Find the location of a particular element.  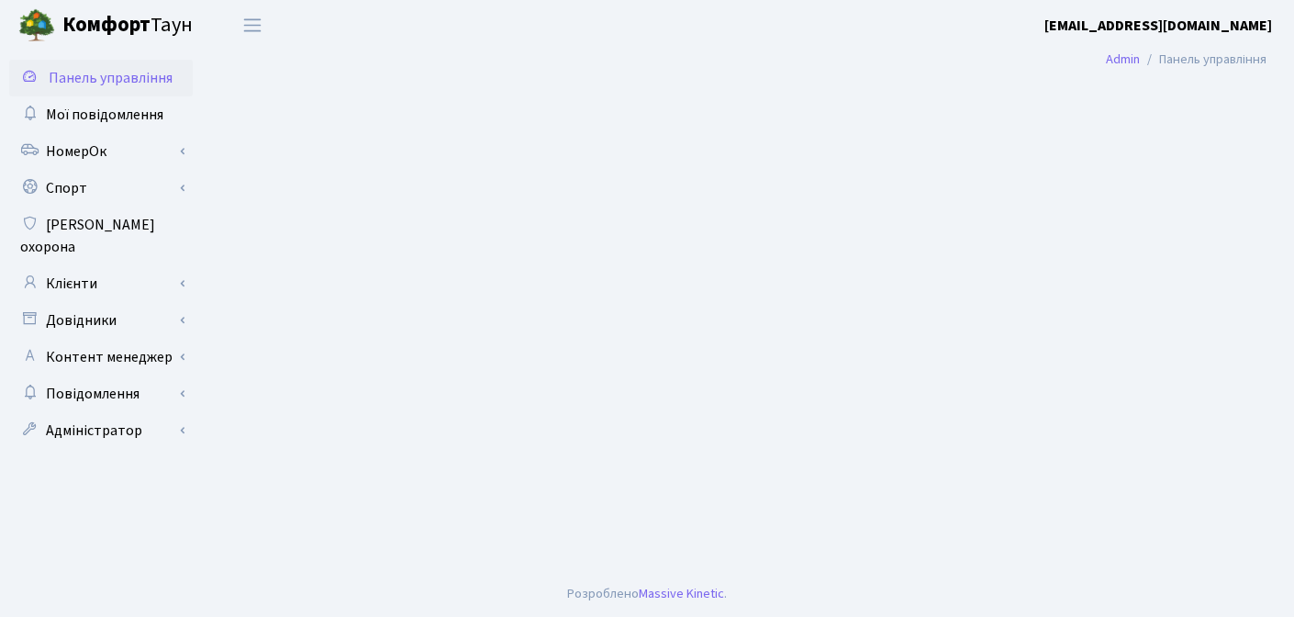

a: Спорт is located at coordinates (101, 188).